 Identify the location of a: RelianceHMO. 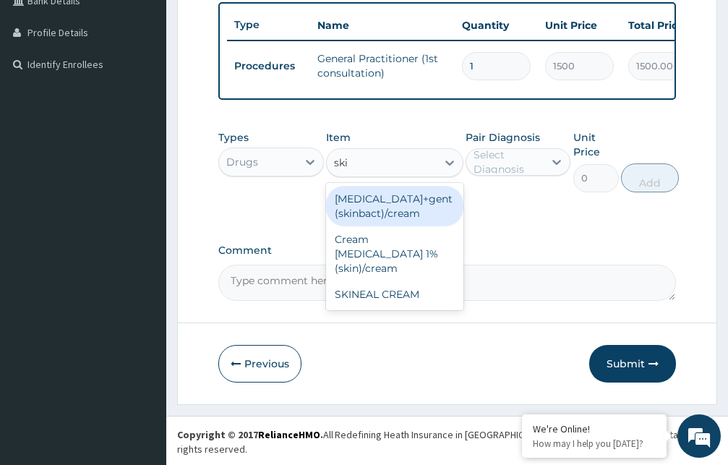
(289, 434).